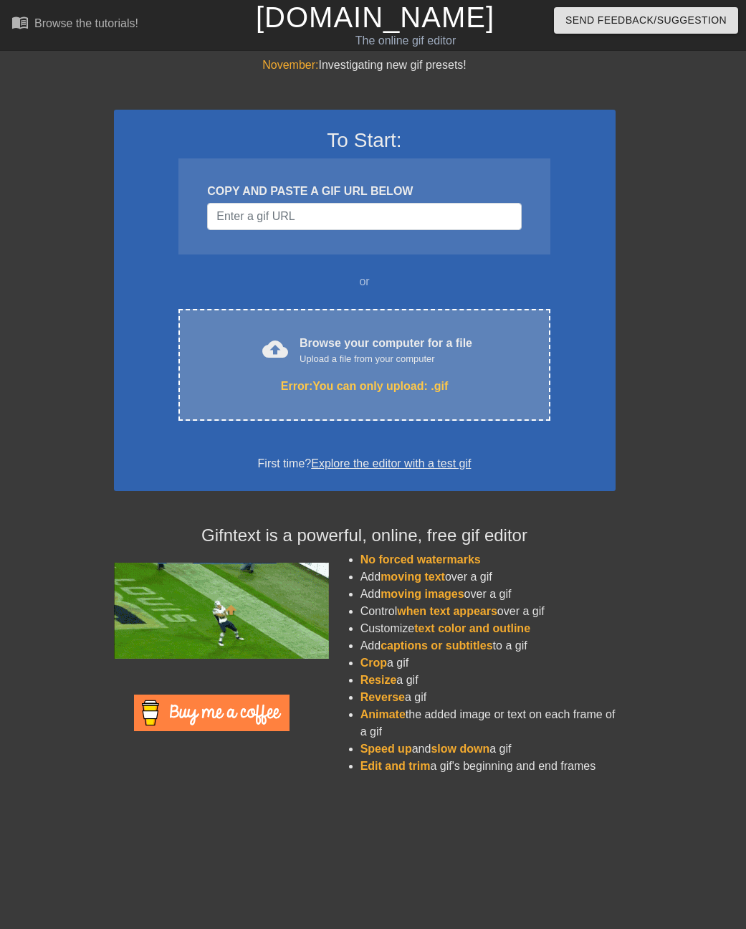 Image resolution: width=746 pixels, height=929 pixels. I want to click on span: Resize, so click(379, 680).